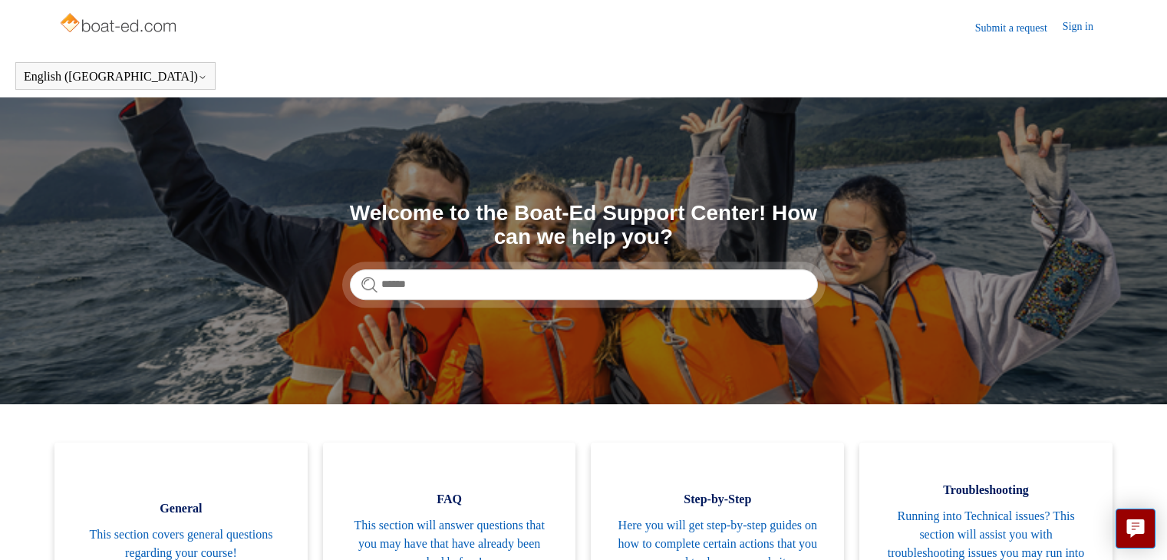  I want to click on input: Search, so click(584, 285).